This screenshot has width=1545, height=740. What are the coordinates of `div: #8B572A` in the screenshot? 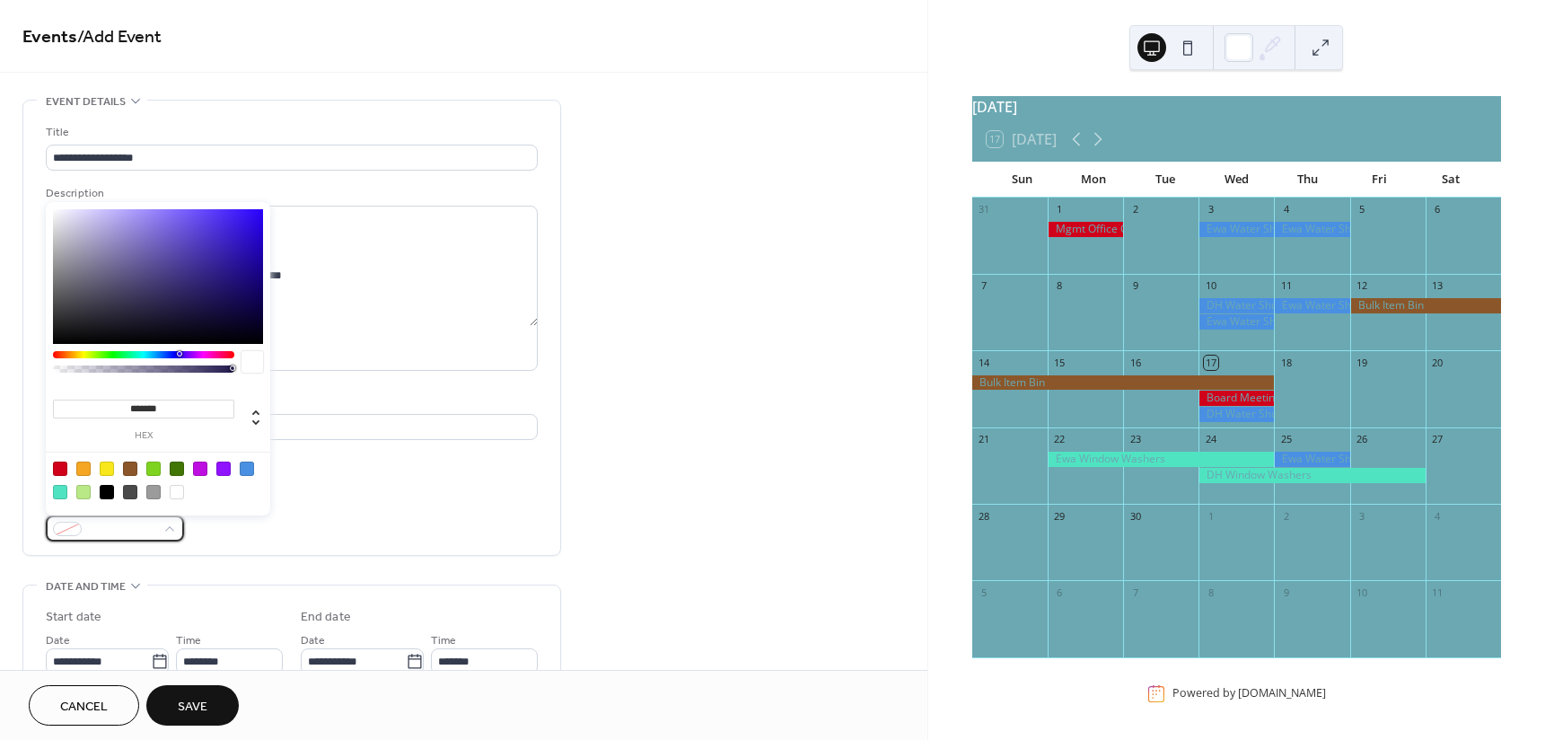 It's located at (130, 469).